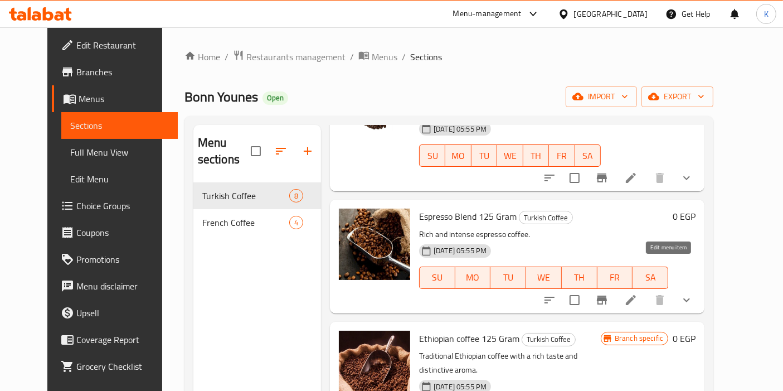 This screenshot has height=391, width=783. What do you see at coordinates (257, 196) in the screenshot?
I see `div: Turkish Coffee8` at bounding box center [257, 196].